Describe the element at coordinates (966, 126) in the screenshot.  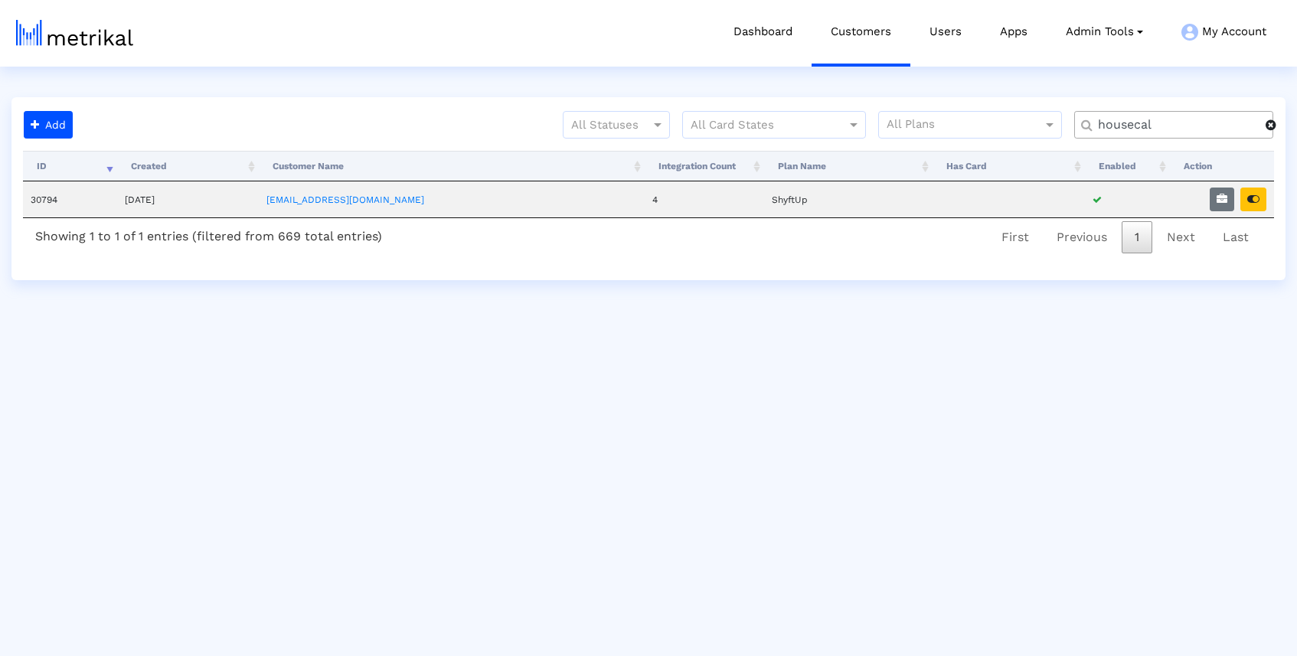
I see `input: All Plans` at that location.